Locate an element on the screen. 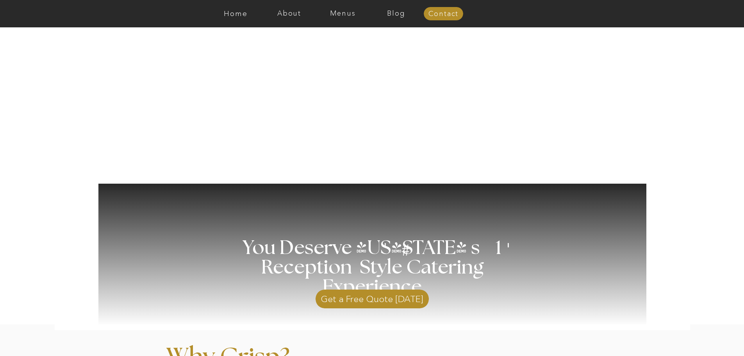 The width and height of the screenshot is (744, 356). nav: About is located at coordinates (289, 14).